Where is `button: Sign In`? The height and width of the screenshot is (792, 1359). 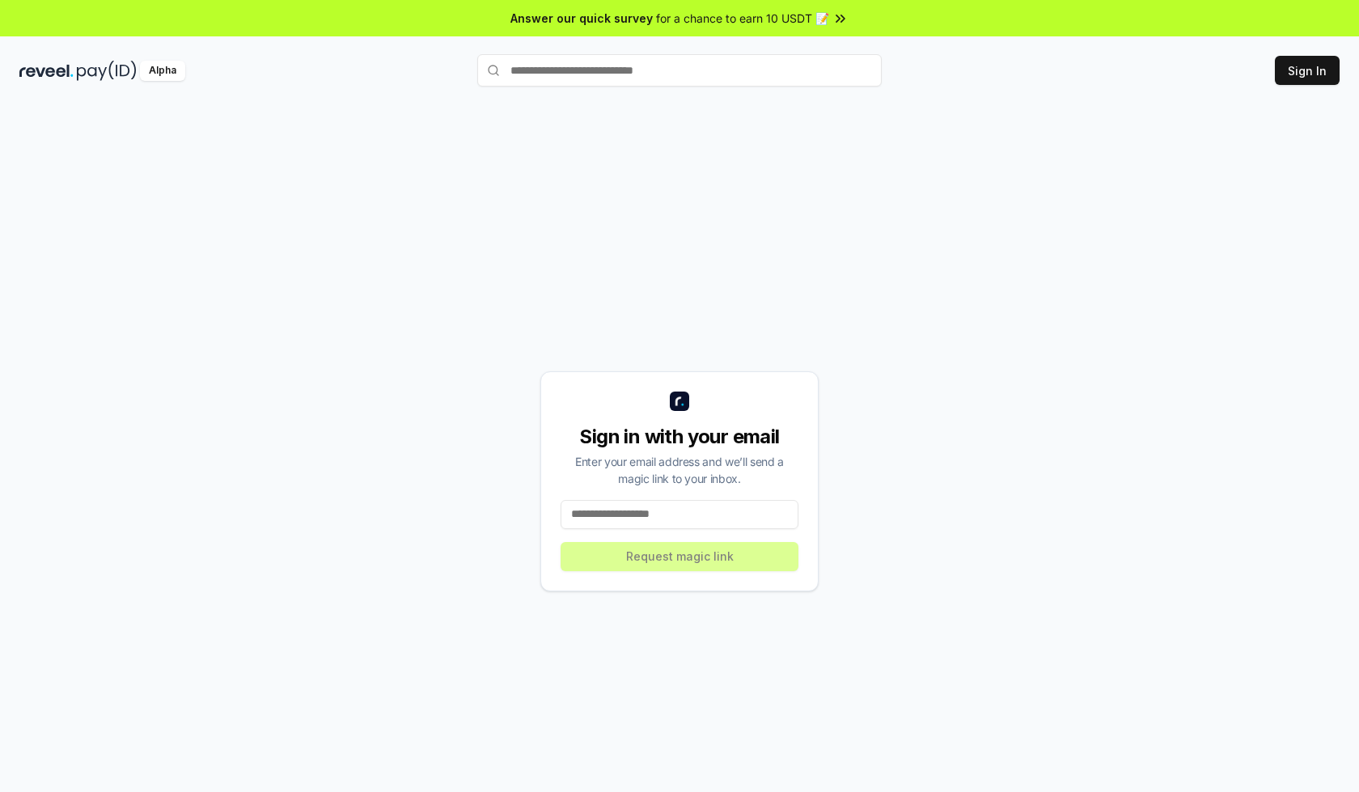 button: Sign In is located at coordinates (1307, 70).